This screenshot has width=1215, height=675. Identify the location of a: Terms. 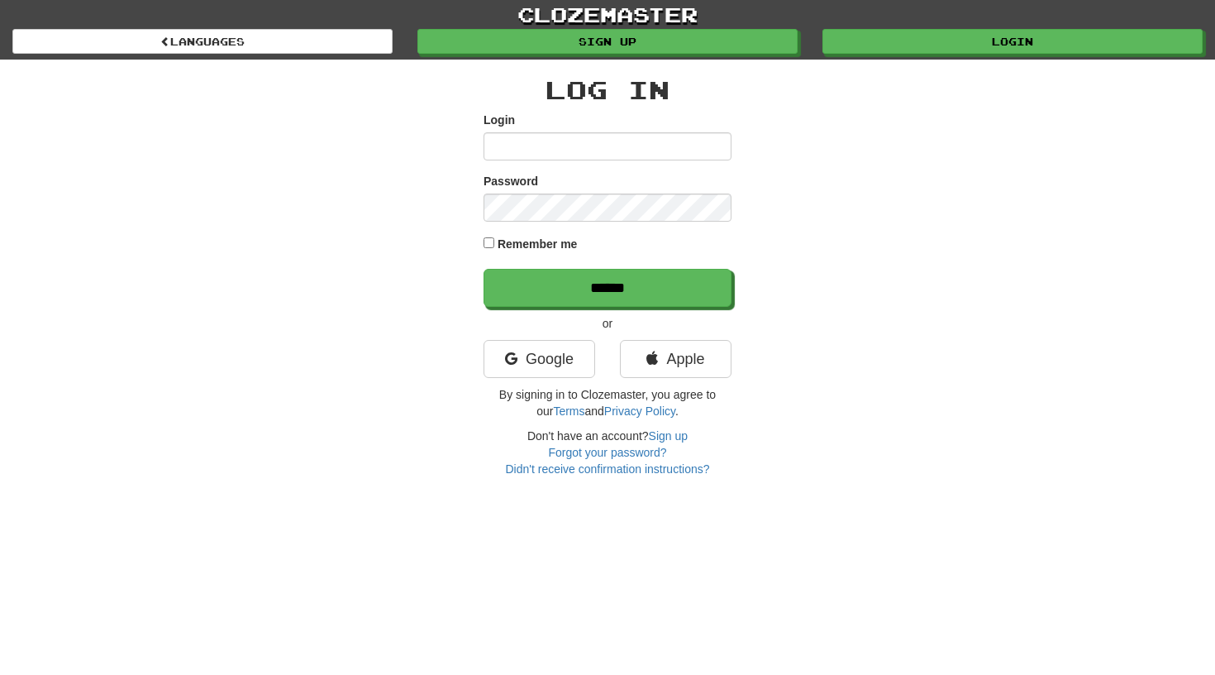
(569, 411).